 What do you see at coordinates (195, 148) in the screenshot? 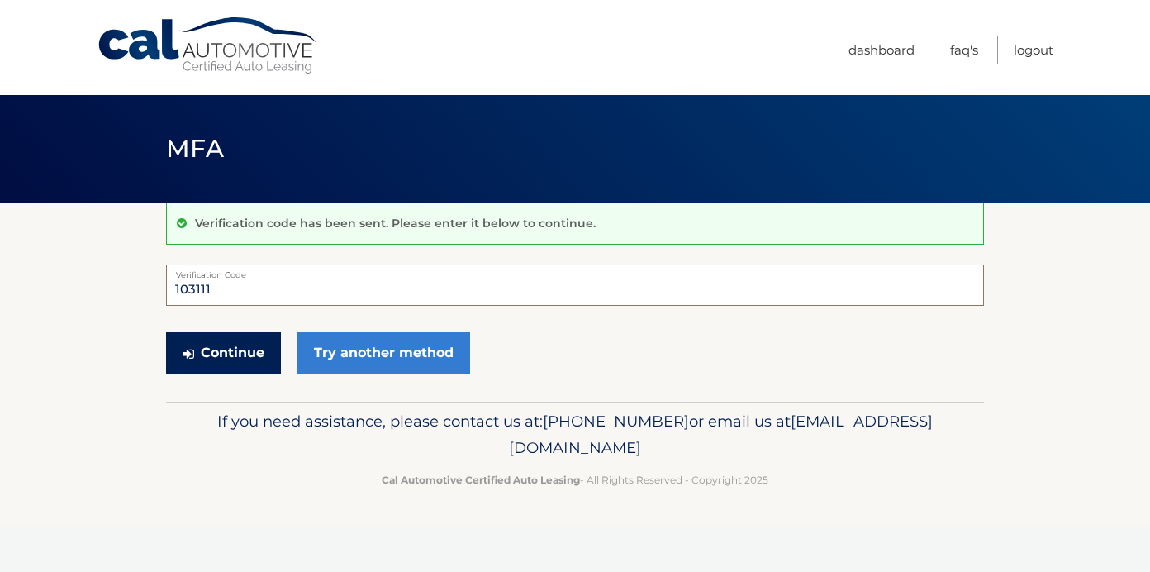
I see `span: MFA` at bounding box center [195, 148].